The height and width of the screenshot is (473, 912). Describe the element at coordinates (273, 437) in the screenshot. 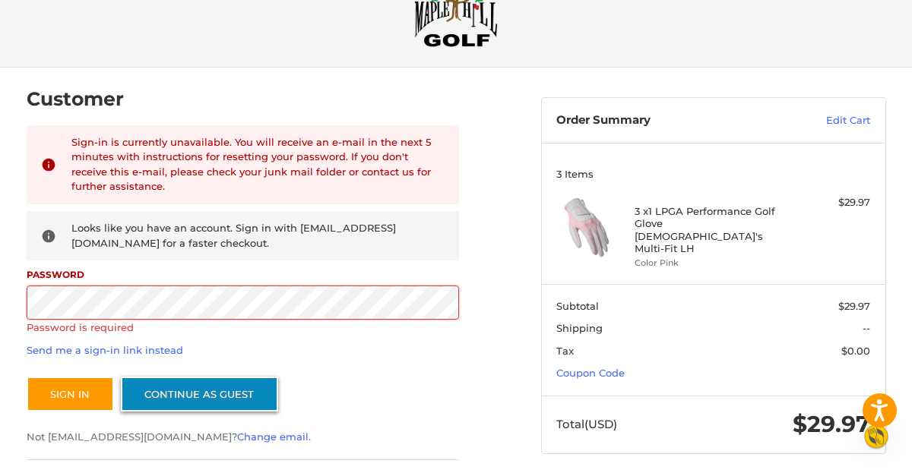

I see `a: Change email` at that location.